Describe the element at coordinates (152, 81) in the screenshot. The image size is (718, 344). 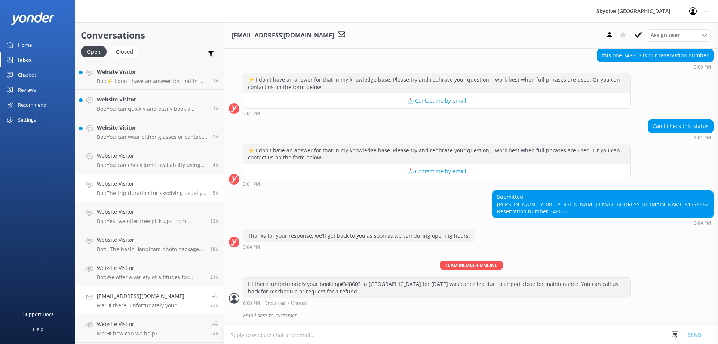
I see `p: Bot: ⚡ I don't have an answer for that in my knowledge base. Please try and rephrase your questio...` at that location.